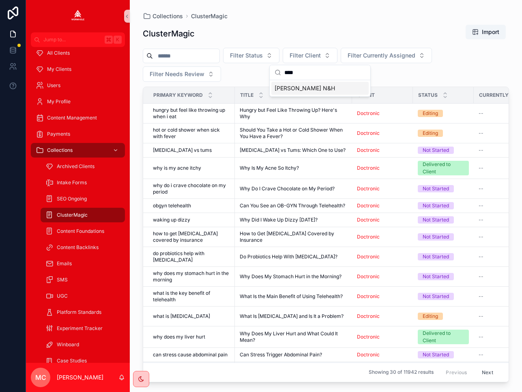 This screenshot has height=392, width=522. Describe the element at coordinates (172, 206) in the screenshot. I see `span: obgyn telehealth` at that location.